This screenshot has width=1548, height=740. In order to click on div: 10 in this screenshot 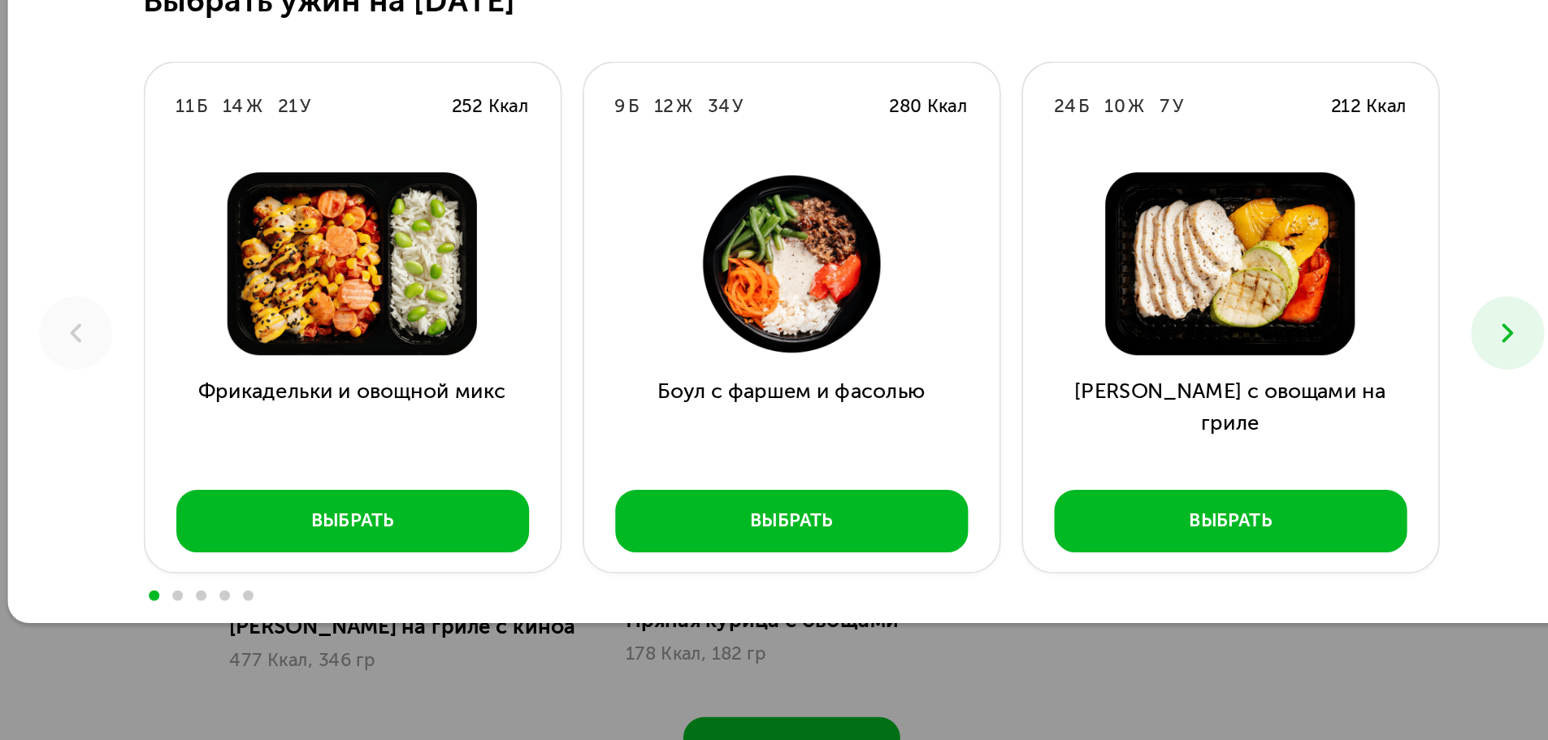, I will do `click(976, 264)`.